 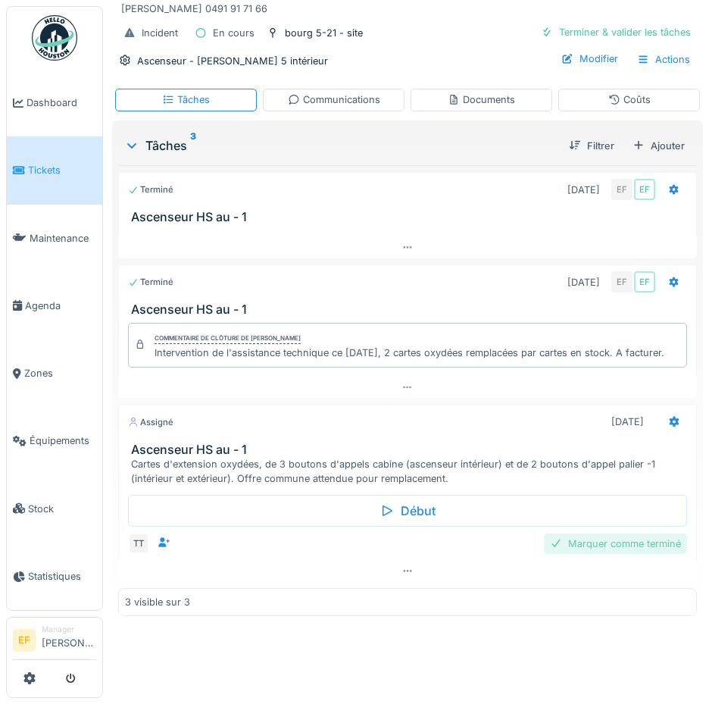 I want to click on img: Badge_color-CXgf-gQk.svg, so click(x=55, y=38).